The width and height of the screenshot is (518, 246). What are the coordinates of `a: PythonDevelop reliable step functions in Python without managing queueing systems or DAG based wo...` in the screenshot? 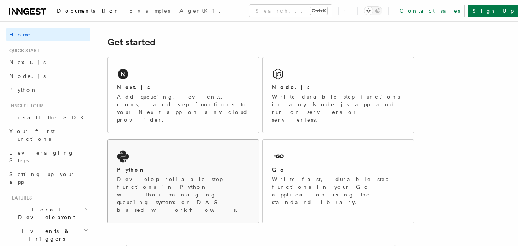 It's located at (183, 181).